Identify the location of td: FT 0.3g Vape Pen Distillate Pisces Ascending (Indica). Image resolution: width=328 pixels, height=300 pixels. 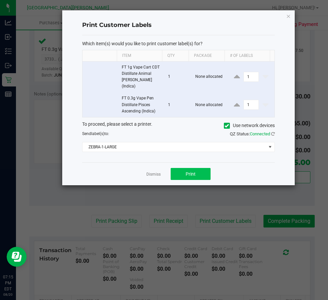
(141, 105).